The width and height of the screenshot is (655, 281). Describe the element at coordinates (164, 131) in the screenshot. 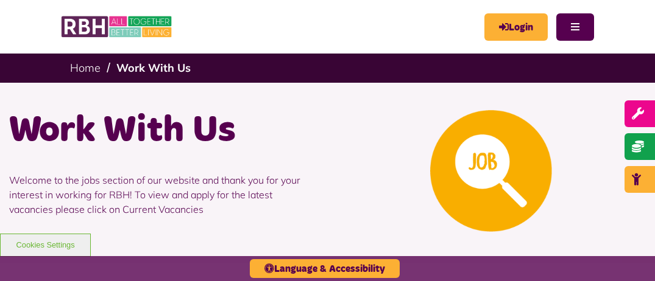

I see `h1: Work With Us` at that location.